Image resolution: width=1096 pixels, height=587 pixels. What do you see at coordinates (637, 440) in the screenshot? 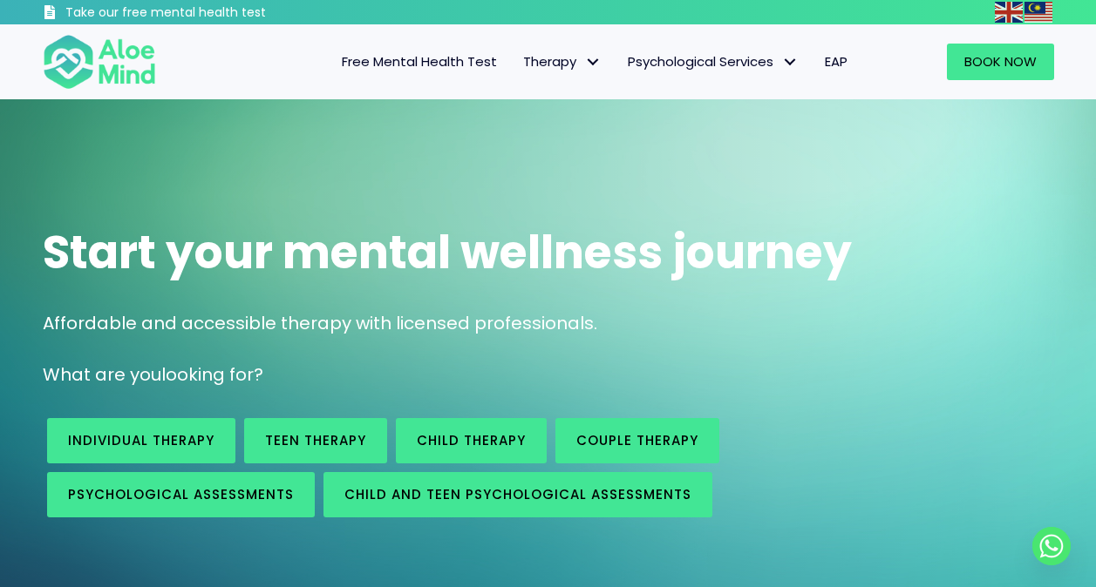
I see `span: Couple therapy` at bounding box center [637, 440].